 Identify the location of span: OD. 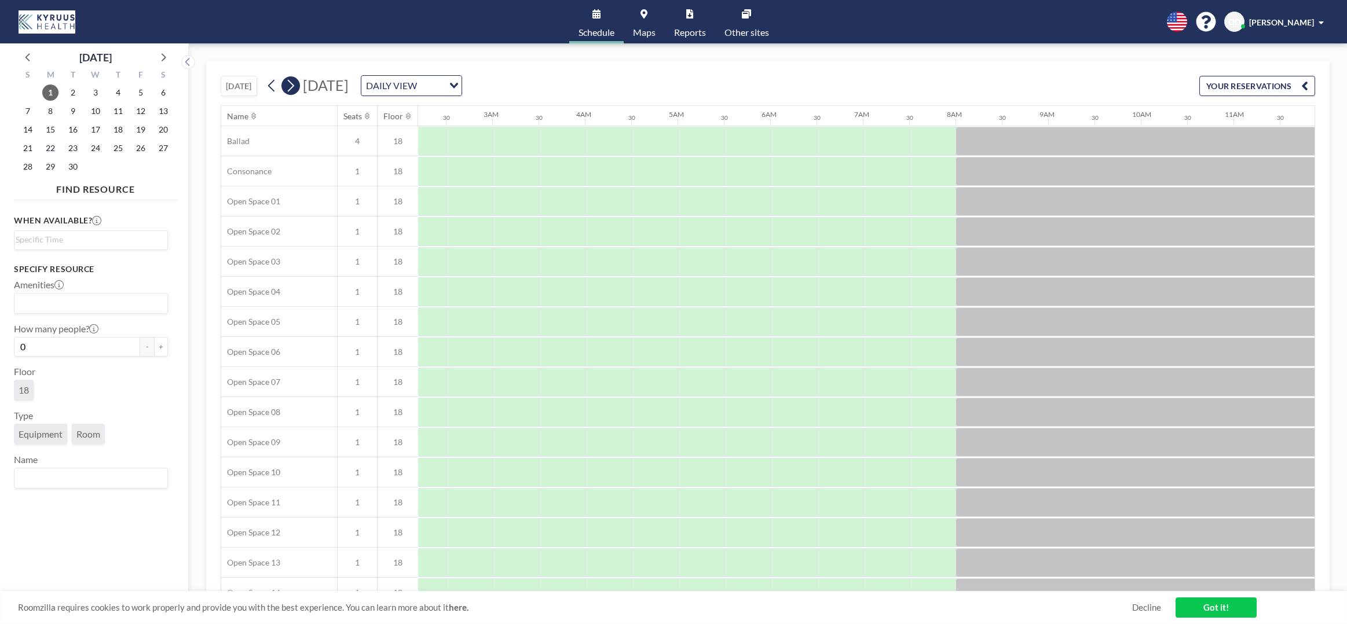
(1234, 22).